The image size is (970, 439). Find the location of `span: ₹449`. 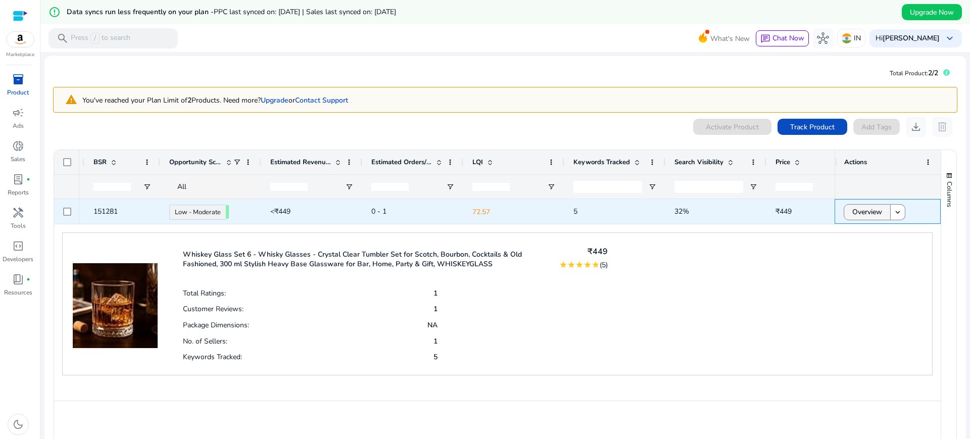

span: ₹449 is located at coordinates (783, 211).